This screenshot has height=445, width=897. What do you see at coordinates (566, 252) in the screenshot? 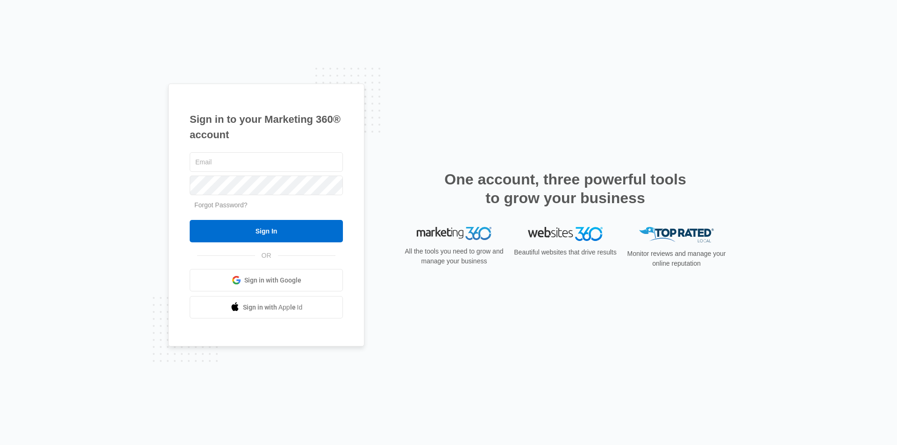
I see `p: Beautiful websites that drive results` at bounding box center [566, 252].